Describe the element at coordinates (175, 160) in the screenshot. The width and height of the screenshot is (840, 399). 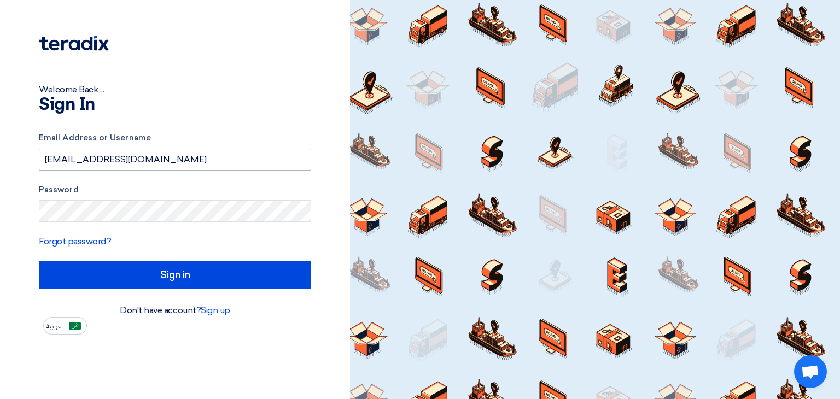
I see `input: Enter your business email or username` at that location.